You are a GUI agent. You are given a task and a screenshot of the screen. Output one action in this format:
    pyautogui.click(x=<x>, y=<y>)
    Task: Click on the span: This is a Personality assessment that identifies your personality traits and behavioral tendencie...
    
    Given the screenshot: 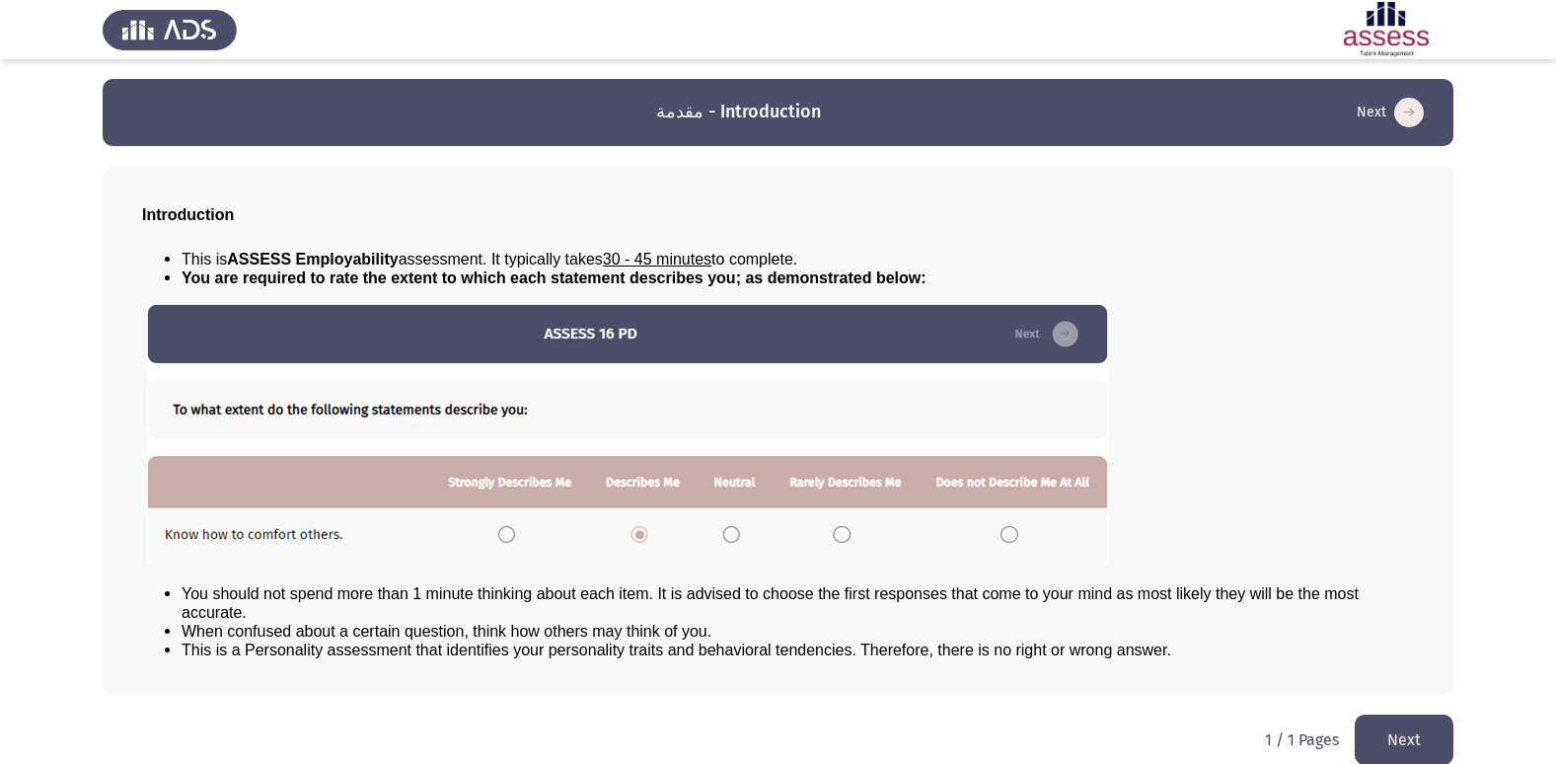 What is the action you would take?
    pyautogui.click(x=676, y=649)
    